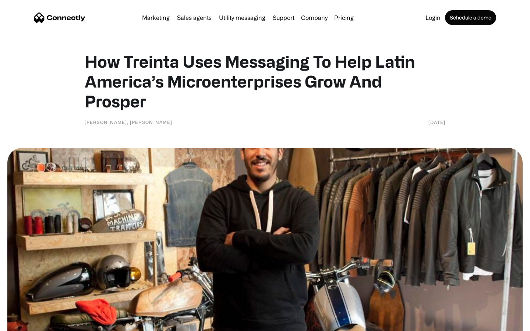 The image size is (530, 331). Describe the element at coordinates (314, 18) in the screenshot. I see `div: Company` at that location.